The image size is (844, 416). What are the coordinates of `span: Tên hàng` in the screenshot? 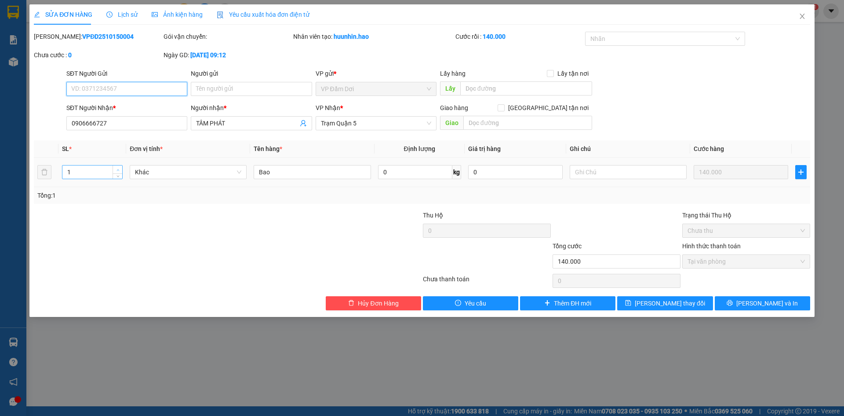 It's located at (268, 149).